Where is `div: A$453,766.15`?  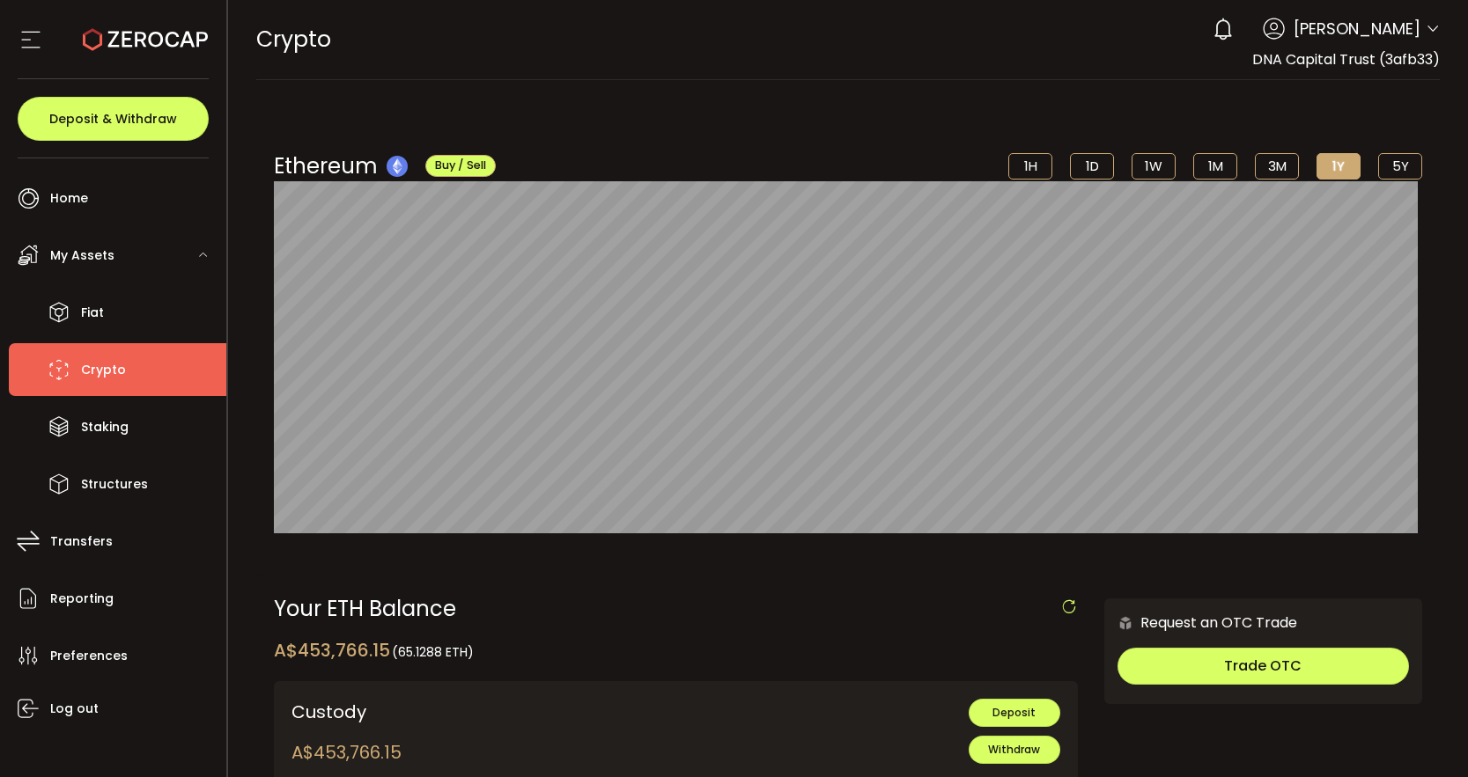 div: A$453,766.15 is located at coordinates (373, 651).